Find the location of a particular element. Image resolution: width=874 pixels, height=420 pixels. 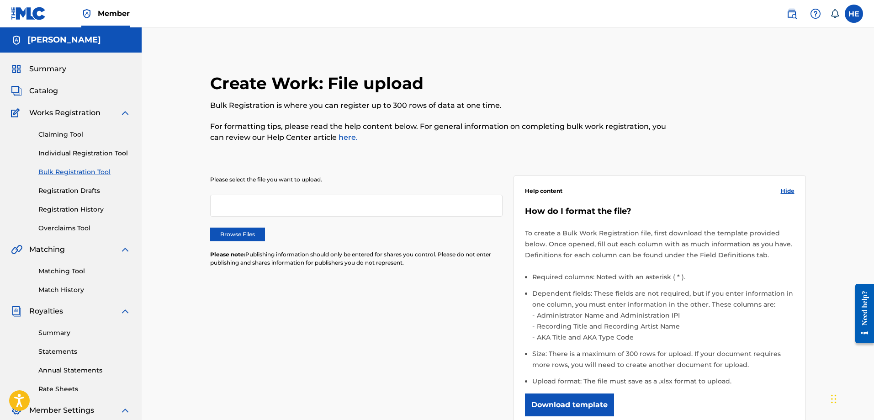

div: User Menu is located at coordinates (854, 14).